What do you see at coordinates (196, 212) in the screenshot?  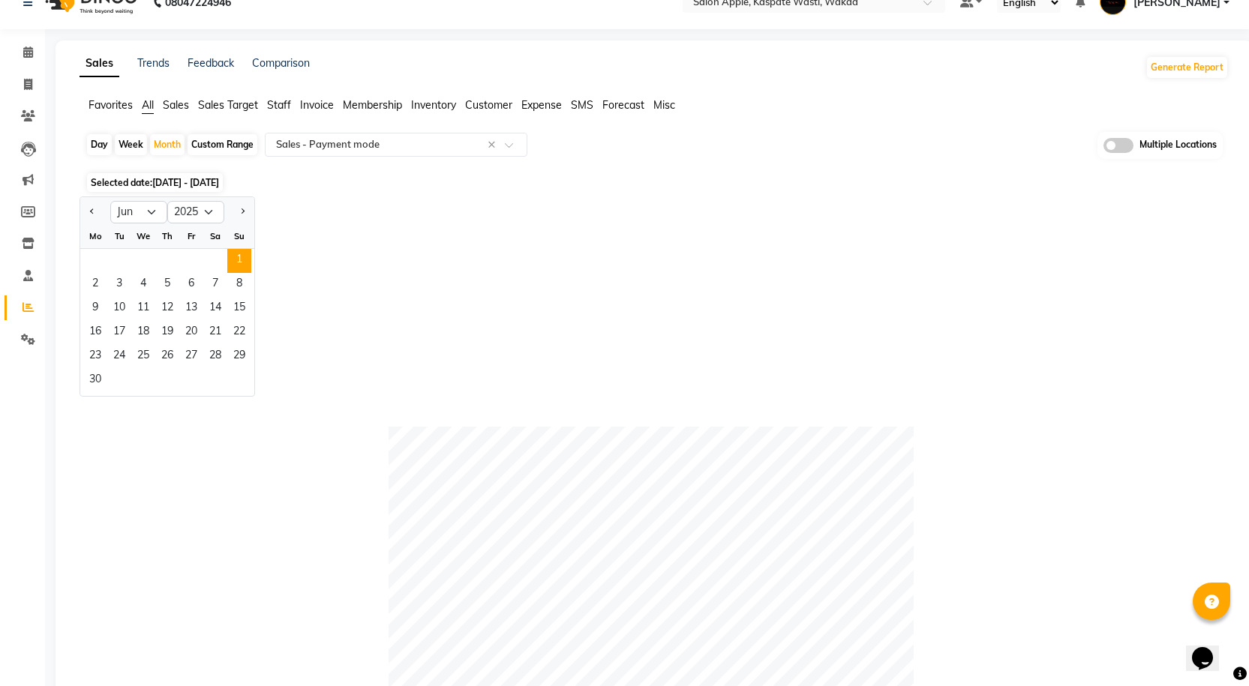 I see `select: Select year` at bounding box center [196, 212].